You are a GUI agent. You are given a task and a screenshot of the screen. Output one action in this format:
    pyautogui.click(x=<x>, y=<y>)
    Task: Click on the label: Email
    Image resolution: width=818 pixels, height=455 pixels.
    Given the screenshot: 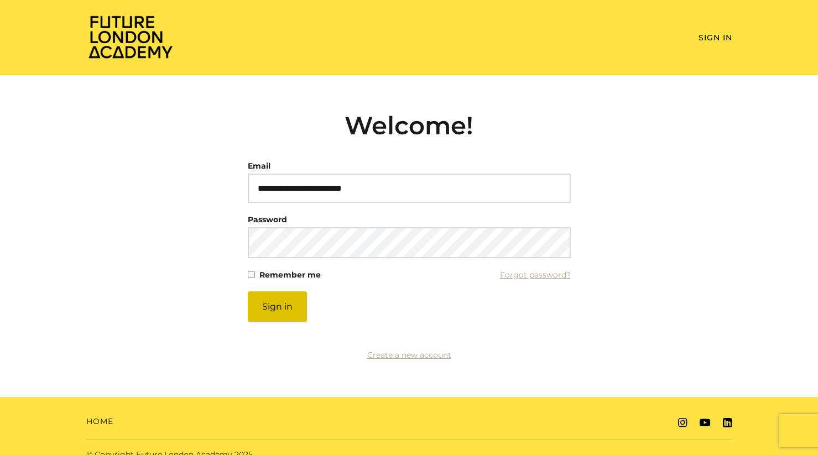 What is the action you would take?
    pyautogui.click(x=259, y=166)
    